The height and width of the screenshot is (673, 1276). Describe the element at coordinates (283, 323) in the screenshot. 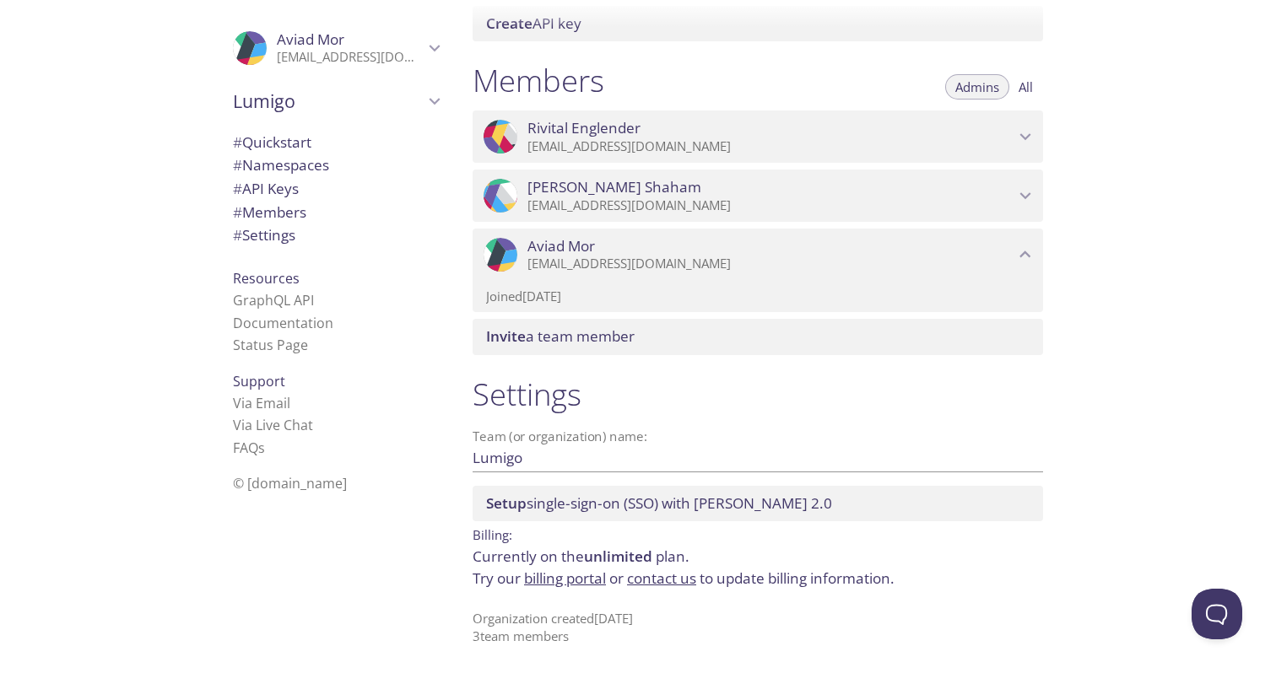

I see `a: Documentation` at that location.